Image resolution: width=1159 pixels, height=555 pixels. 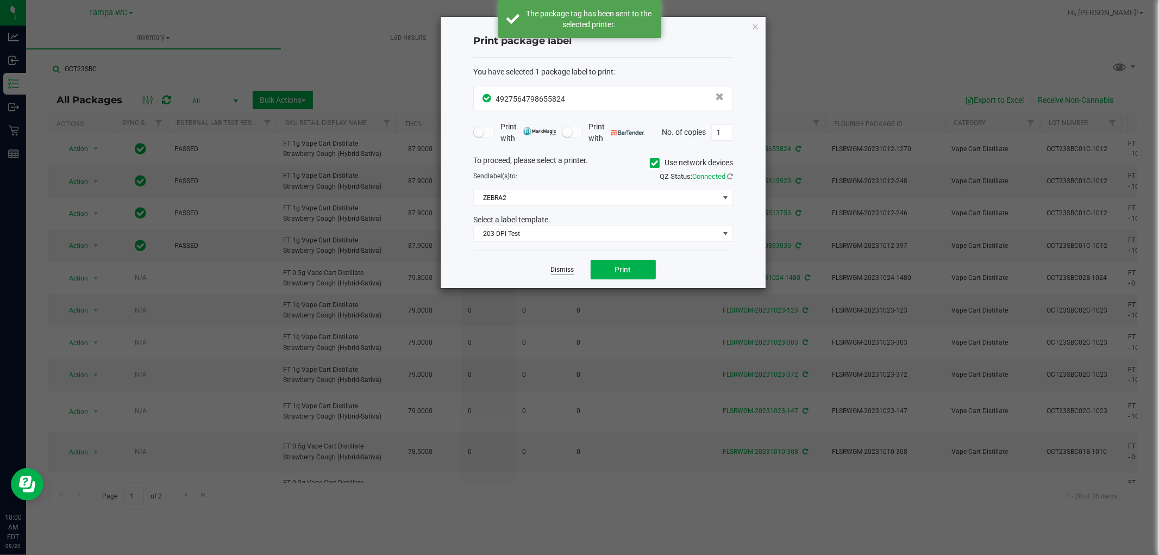 I want to click on div: To proceed, please select a printer., so click(x=603, y=163).